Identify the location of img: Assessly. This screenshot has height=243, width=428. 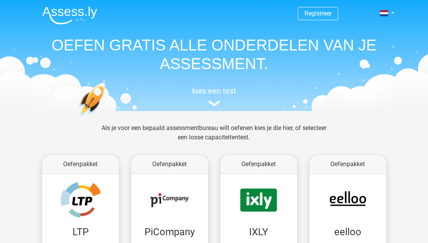
(70, 15).